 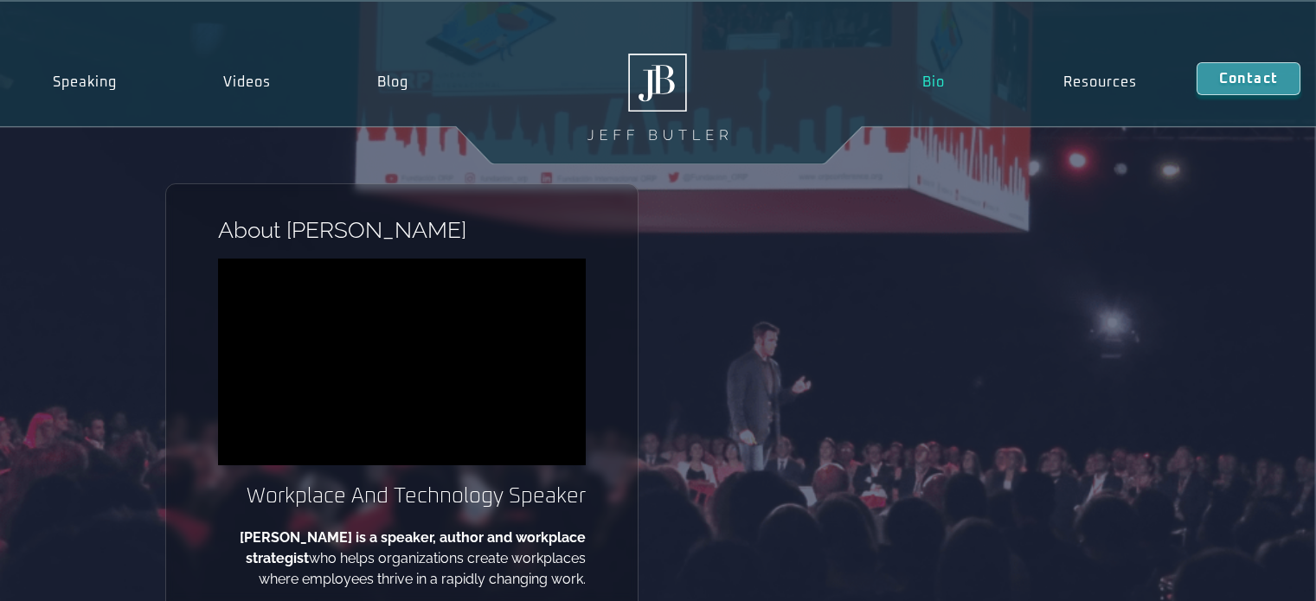 What do you see at coordinates (933, 82) in the screenshot?
I see `a: Bio` at bounding box center [933, 82].